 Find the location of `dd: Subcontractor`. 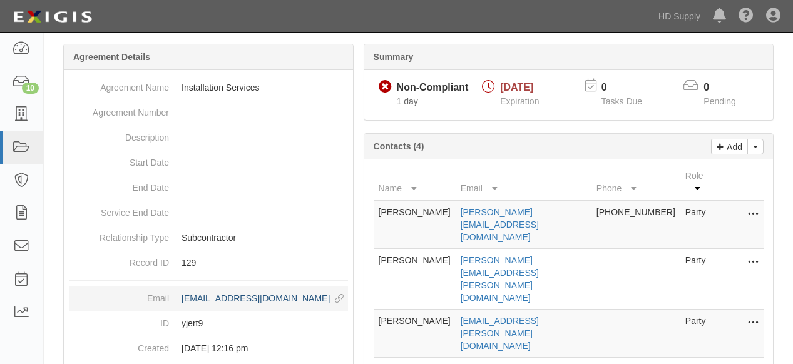

dd: Subcontractor is located at coordinates (209, 238).